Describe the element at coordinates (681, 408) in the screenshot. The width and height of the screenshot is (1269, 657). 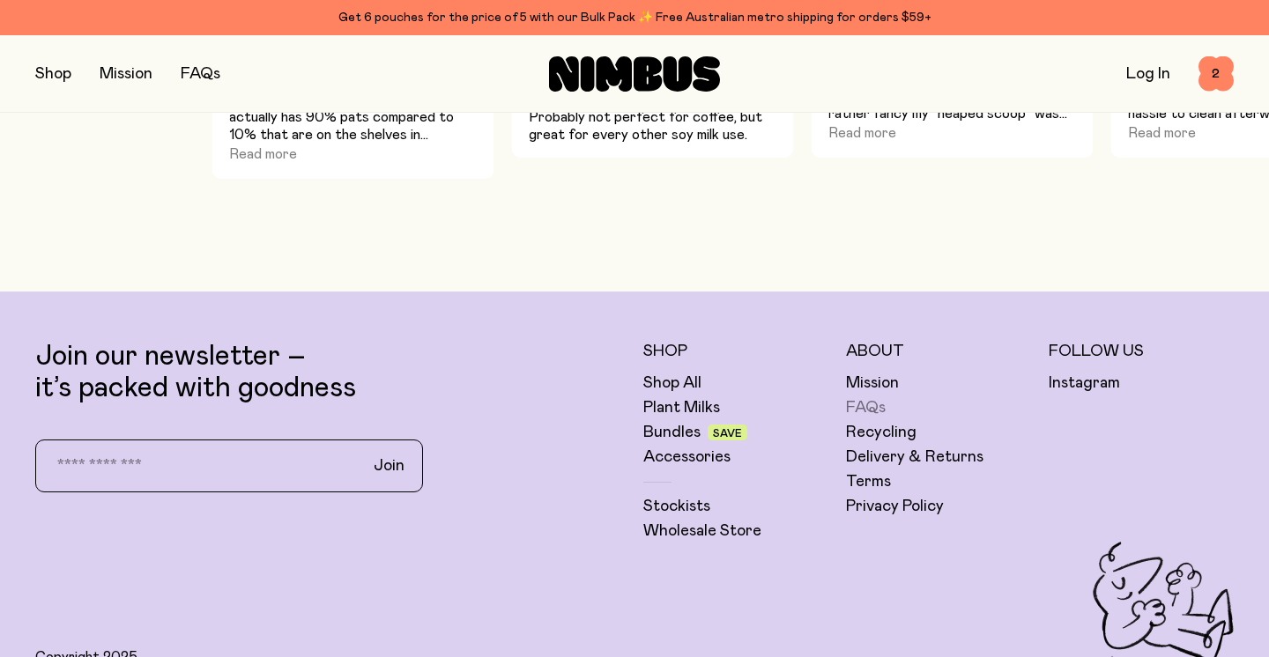
I see `a: Plant Milks` at that location.